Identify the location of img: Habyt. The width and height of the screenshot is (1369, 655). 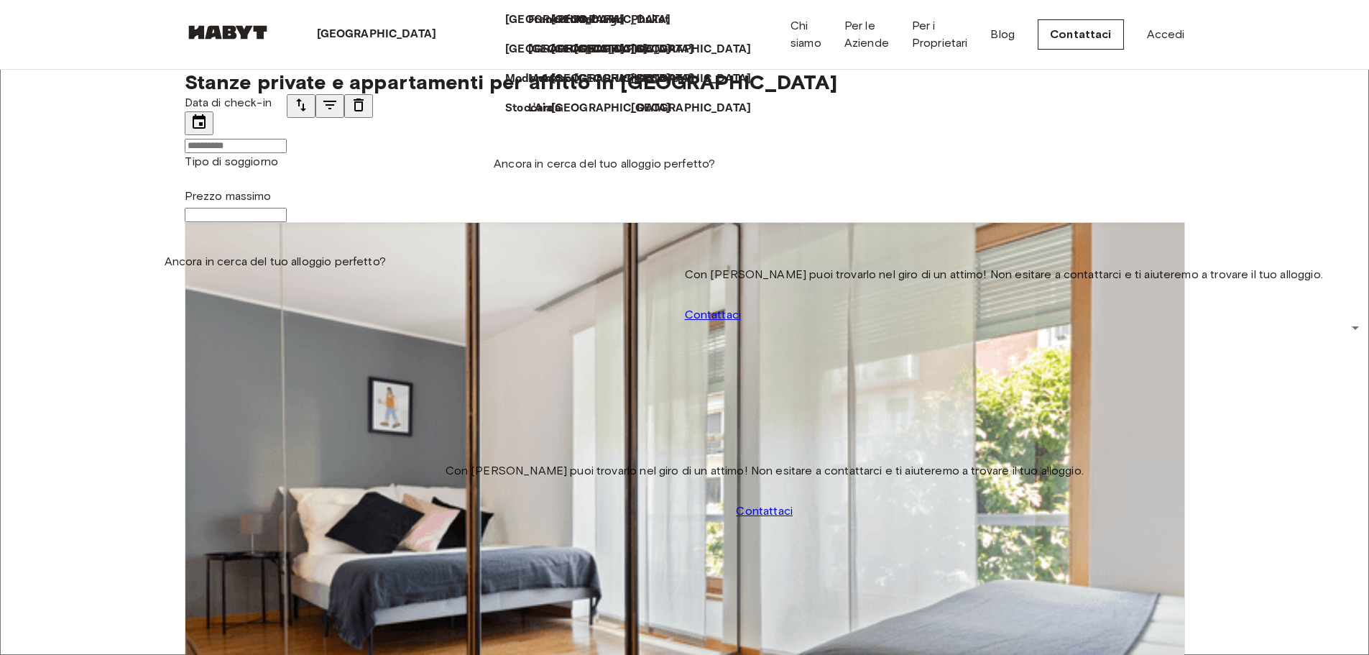
(228, 32).